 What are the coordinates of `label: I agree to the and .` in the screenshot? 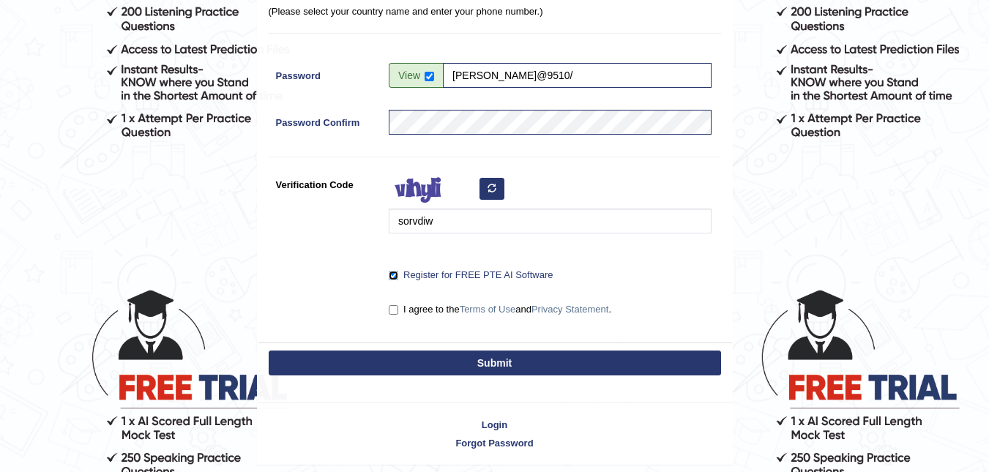 It's located at (500, 310).